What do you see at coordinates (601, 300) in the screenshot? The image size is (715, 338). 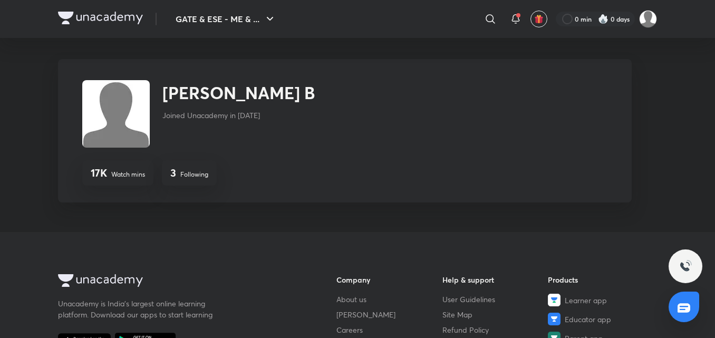 I see `a: Learner app` at bounding box center [601, 300].